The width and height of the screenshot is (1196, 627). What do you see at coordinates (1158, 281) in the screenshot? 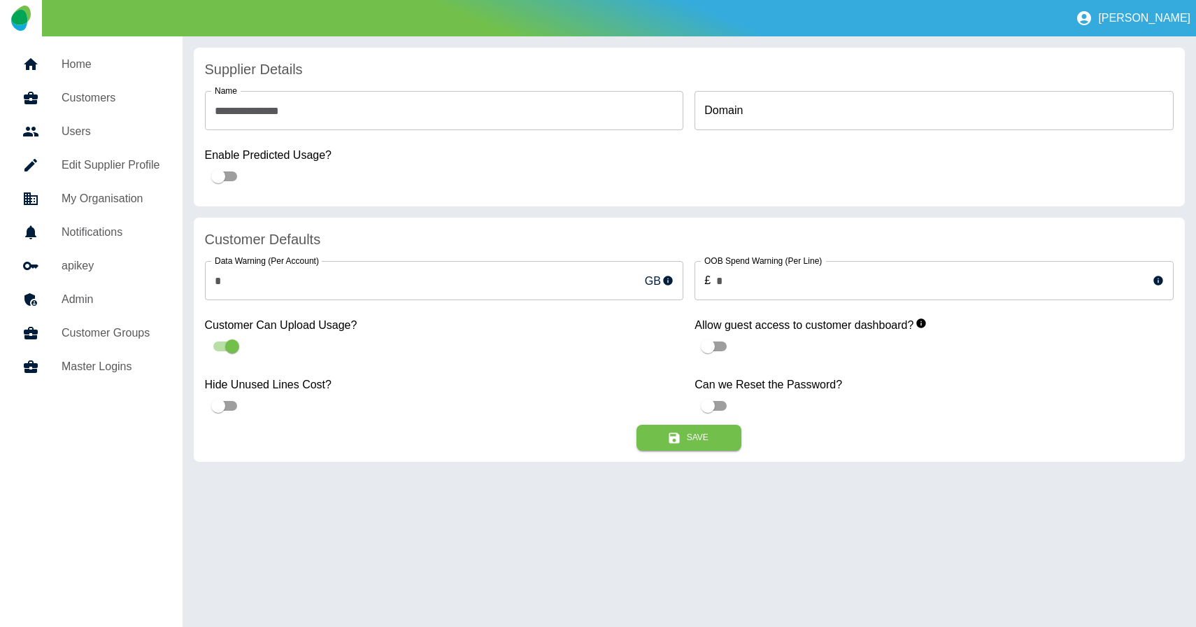
I see `svg: This sets the warning limit for each line’s Out-of-Bundle usage and usage exceeding the limit wil...` at bounding box center [1158, 281].